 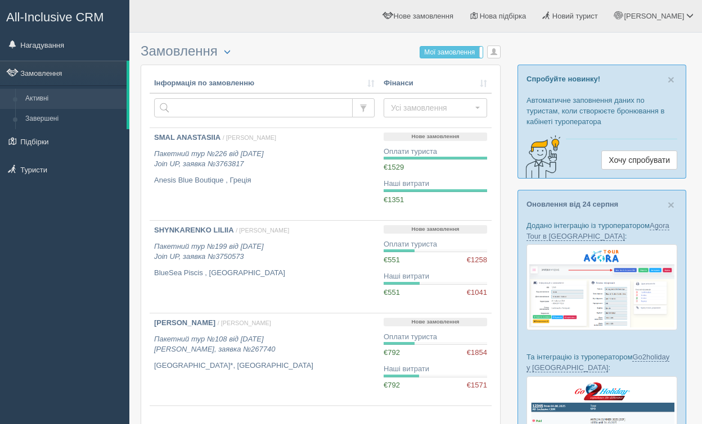 I want to click on b: SMAL ANASTASIIA, so click(x=187, y=137).